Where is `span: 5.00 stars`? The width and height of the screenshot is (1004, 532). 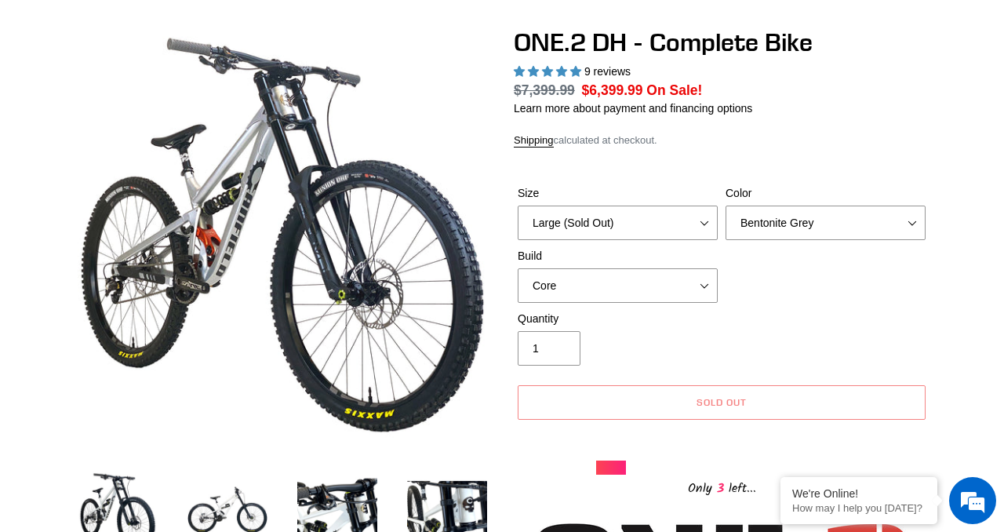 span: 5.00 stars is located at coordinates (549, 71).